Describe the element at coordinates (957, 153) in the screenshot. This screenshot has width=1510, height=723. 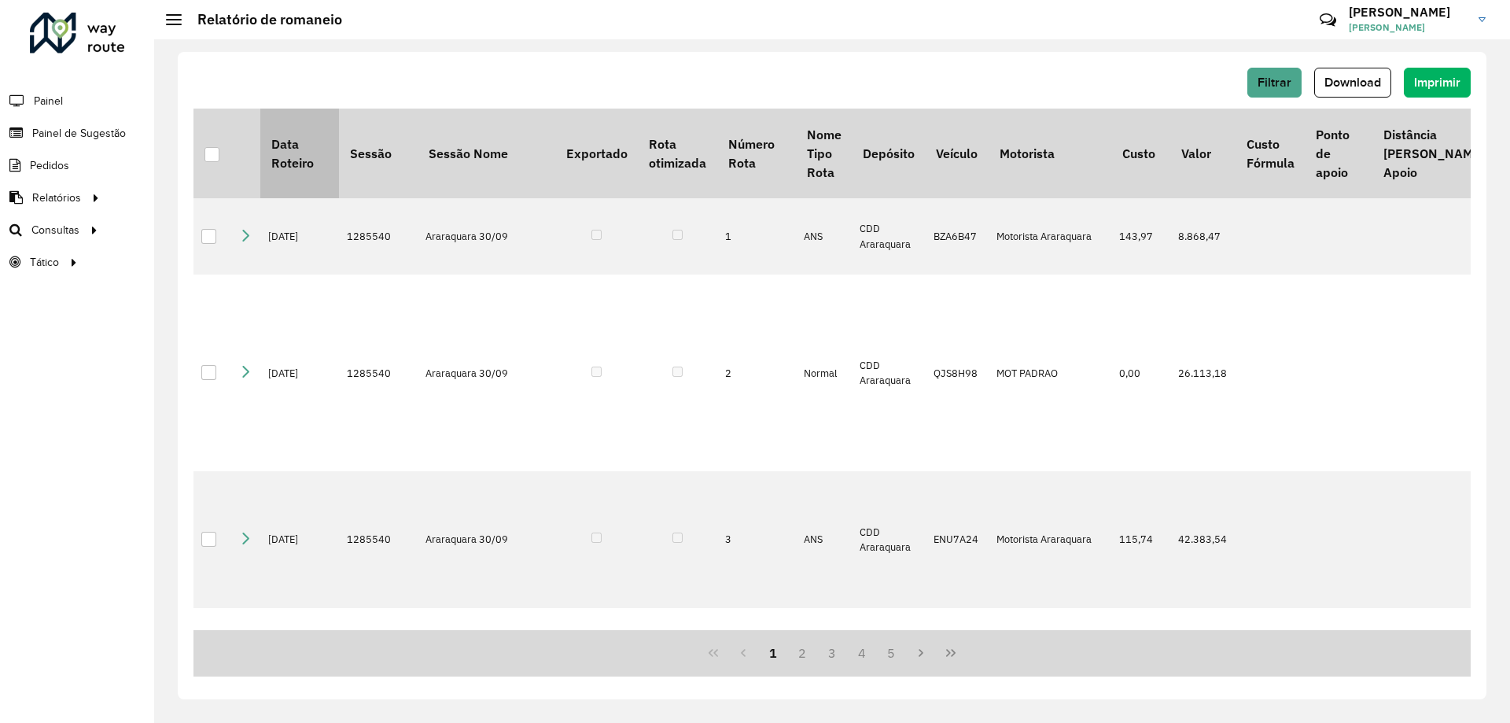
I see `th: Veículo` at that location.